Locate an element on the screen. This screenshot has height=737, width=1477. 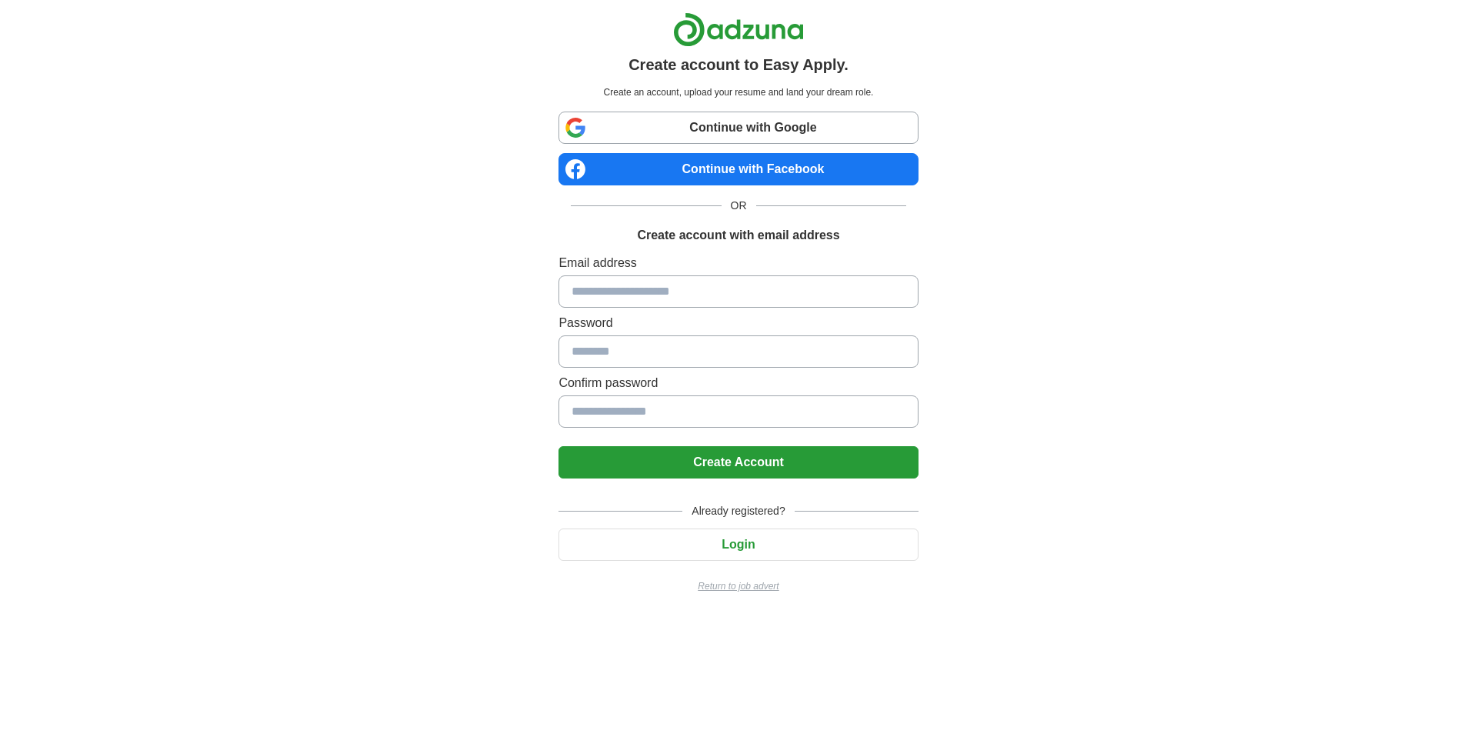
p: Create an account, upload your resume and land your dream role. is located at coordinates (738, 92).